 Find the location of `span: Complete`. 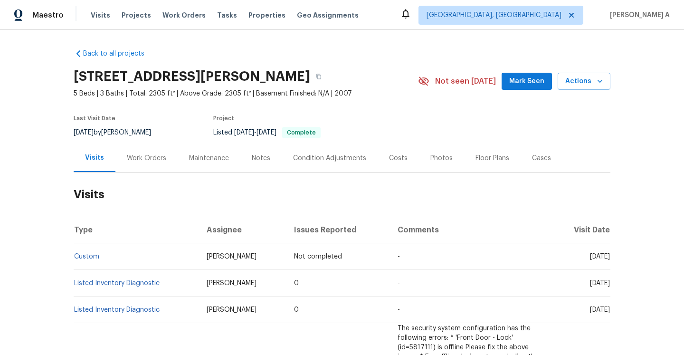

span: Complete is located at coordinates (301, 133).